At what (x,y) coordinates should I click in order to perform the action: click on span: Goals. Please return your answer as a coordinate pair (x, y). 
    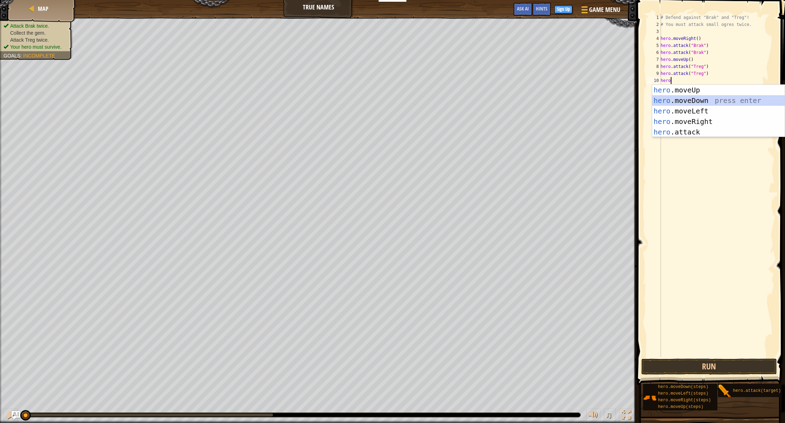
    Looking at the image, I should click on (12, 56).